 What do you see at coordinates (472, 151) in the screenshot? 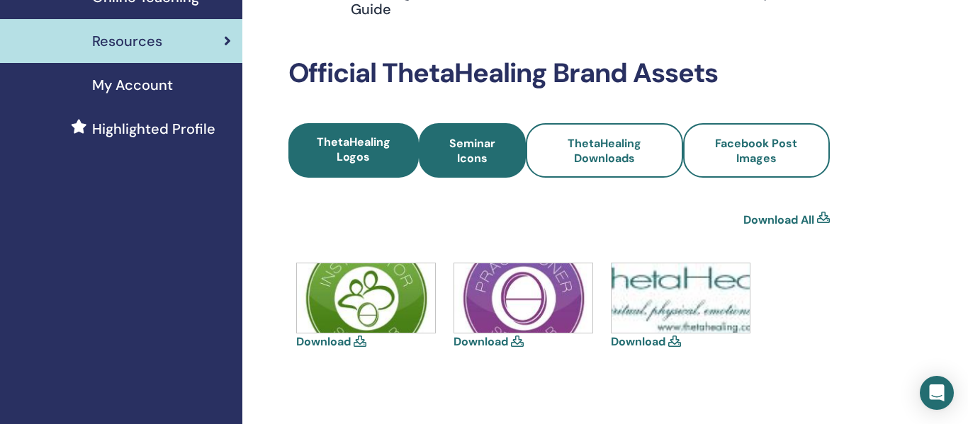
I see `span: Seminar Icons` at bounding box center [472, 151].